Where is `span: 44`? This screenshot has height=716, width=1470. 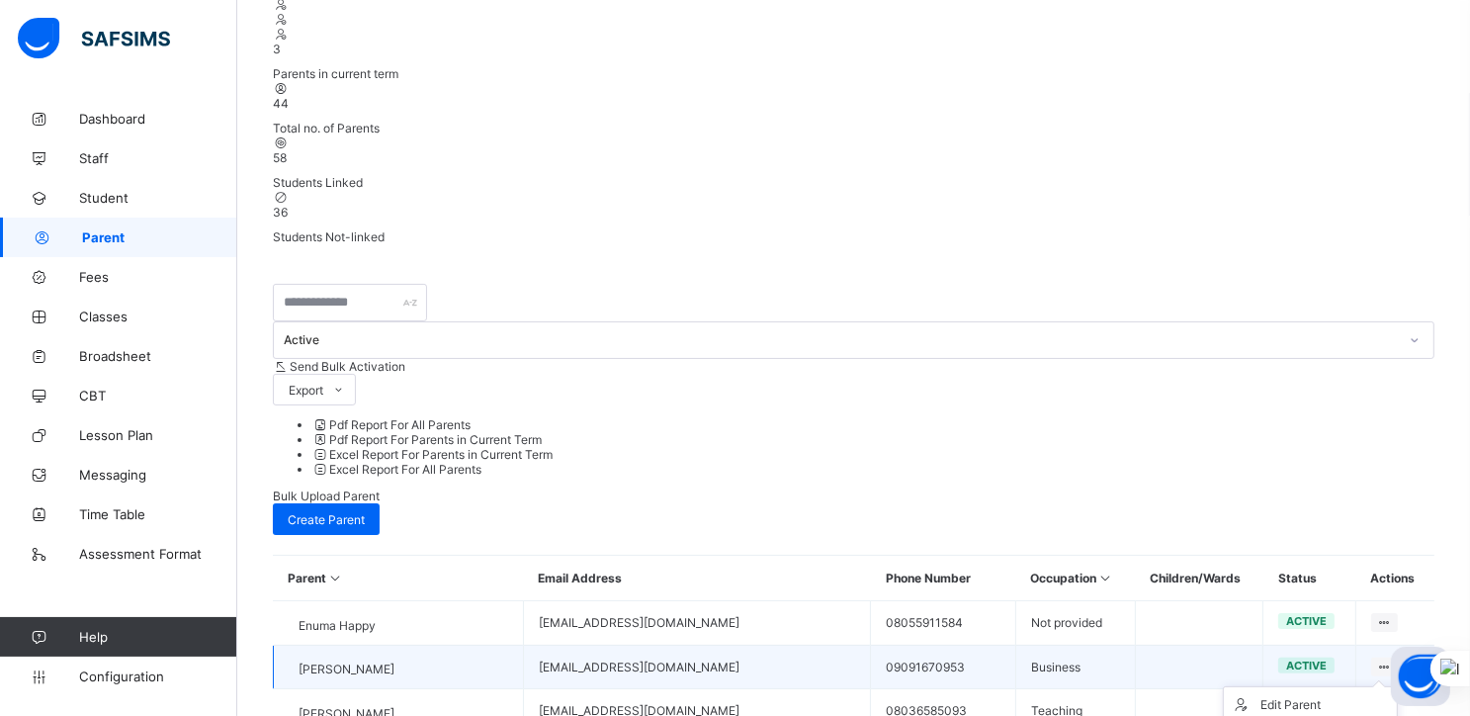 span: 44 is located at coordinates (281, 103).